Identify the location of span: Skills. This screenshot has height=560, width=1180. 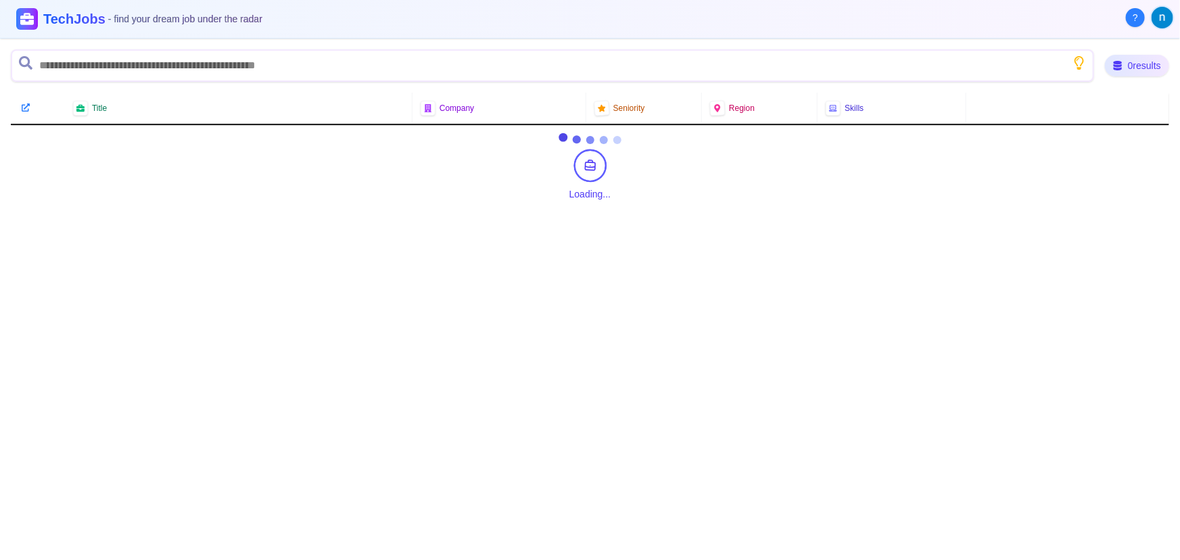
(854, 108).